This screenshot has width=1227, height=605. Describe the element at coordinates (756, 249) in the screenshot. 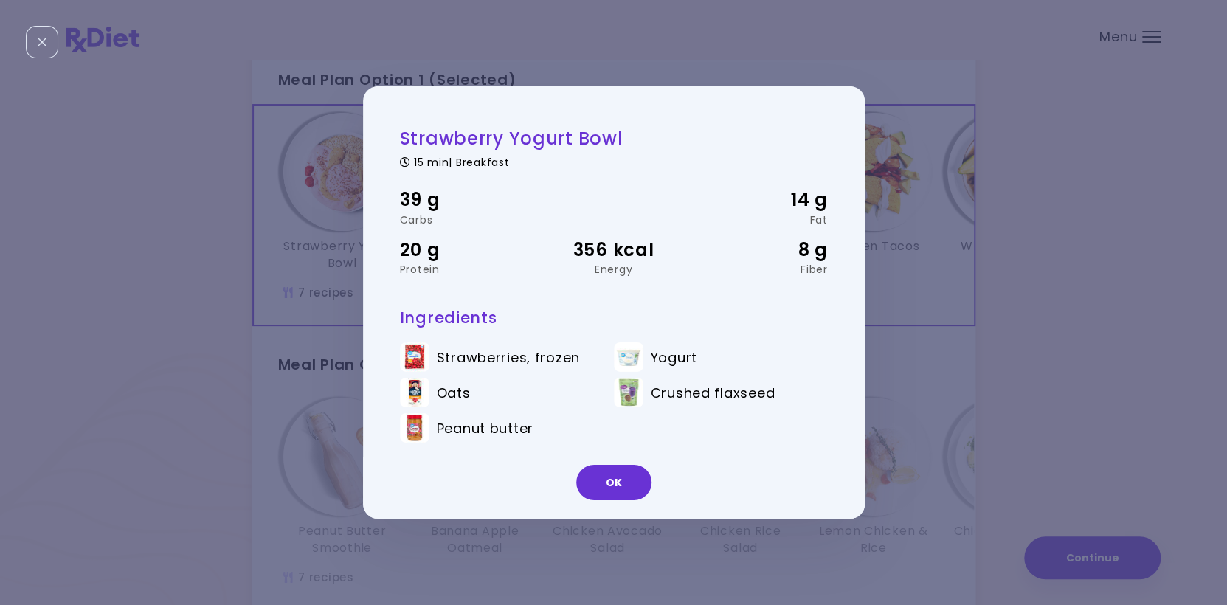

I see `div: 8 g` at that location.